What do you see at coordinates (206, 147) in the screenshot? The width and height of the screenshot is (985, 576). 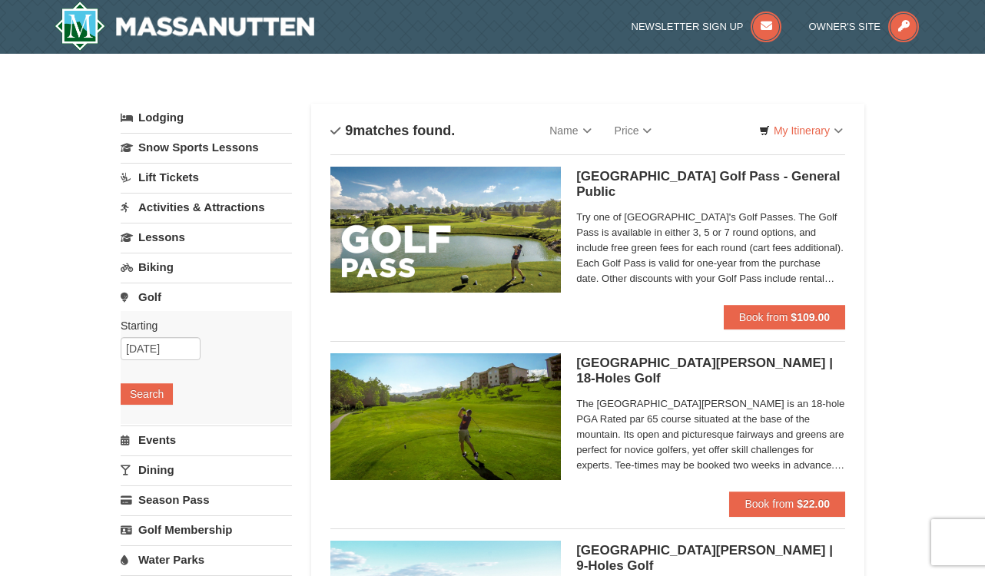 I see `a: Snow Sports Lessons` at bounding box center [206, 147].